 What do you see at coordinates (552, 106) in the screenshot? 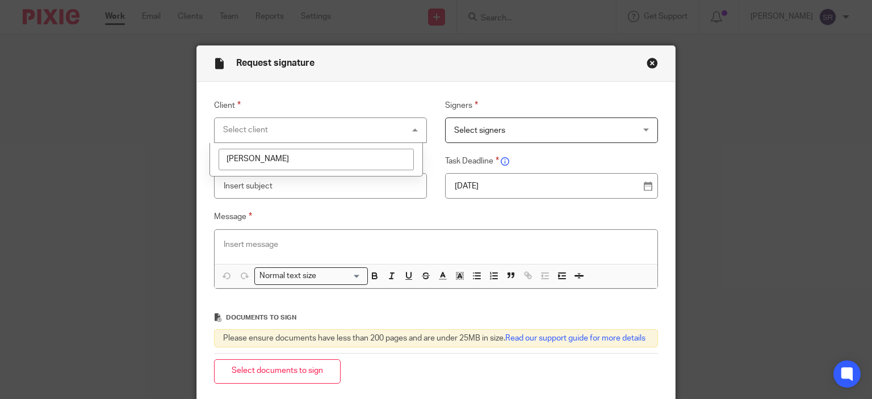
I see `label: Signers` at bounding box center [552, 106].